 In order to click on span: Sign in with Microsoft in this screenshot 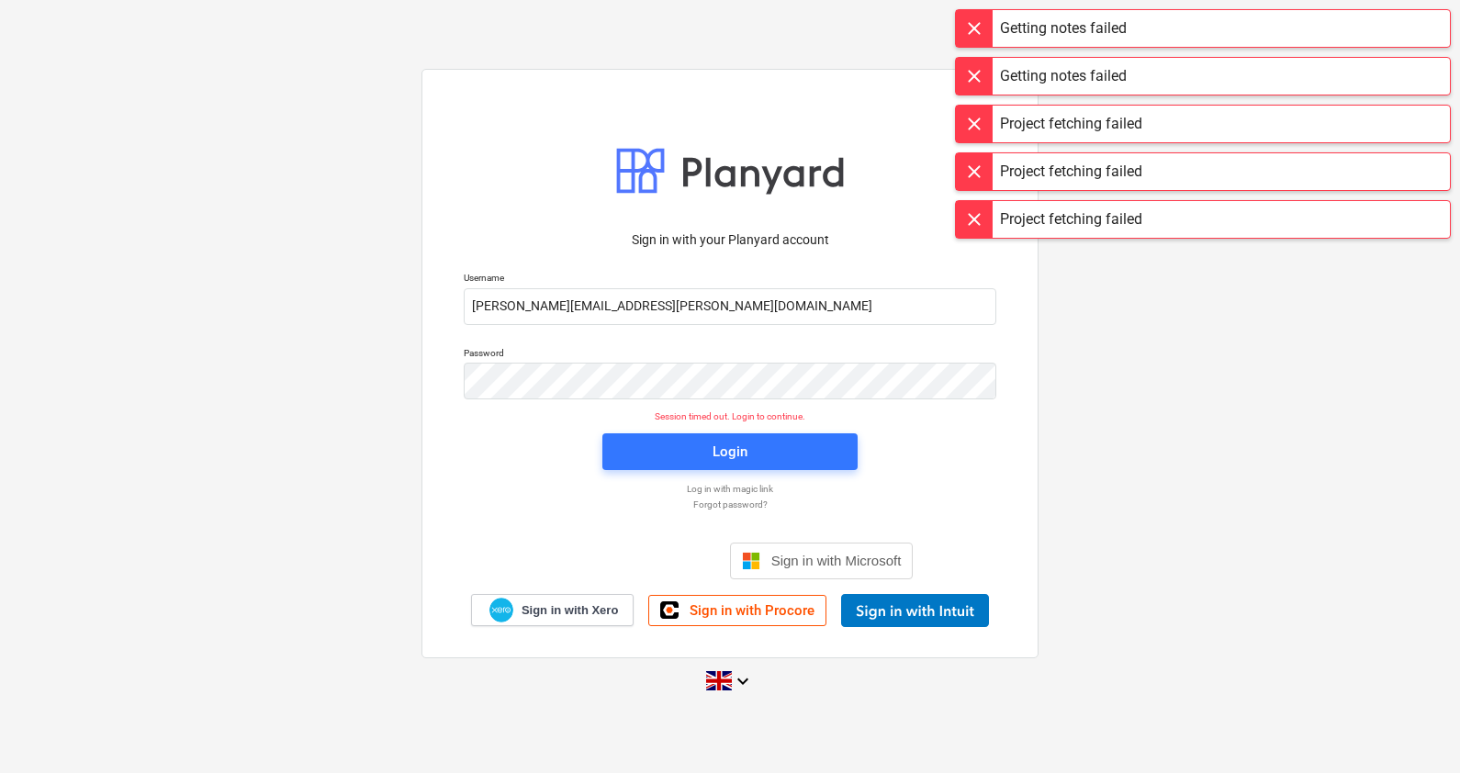, I will do `click(836, 560)`.